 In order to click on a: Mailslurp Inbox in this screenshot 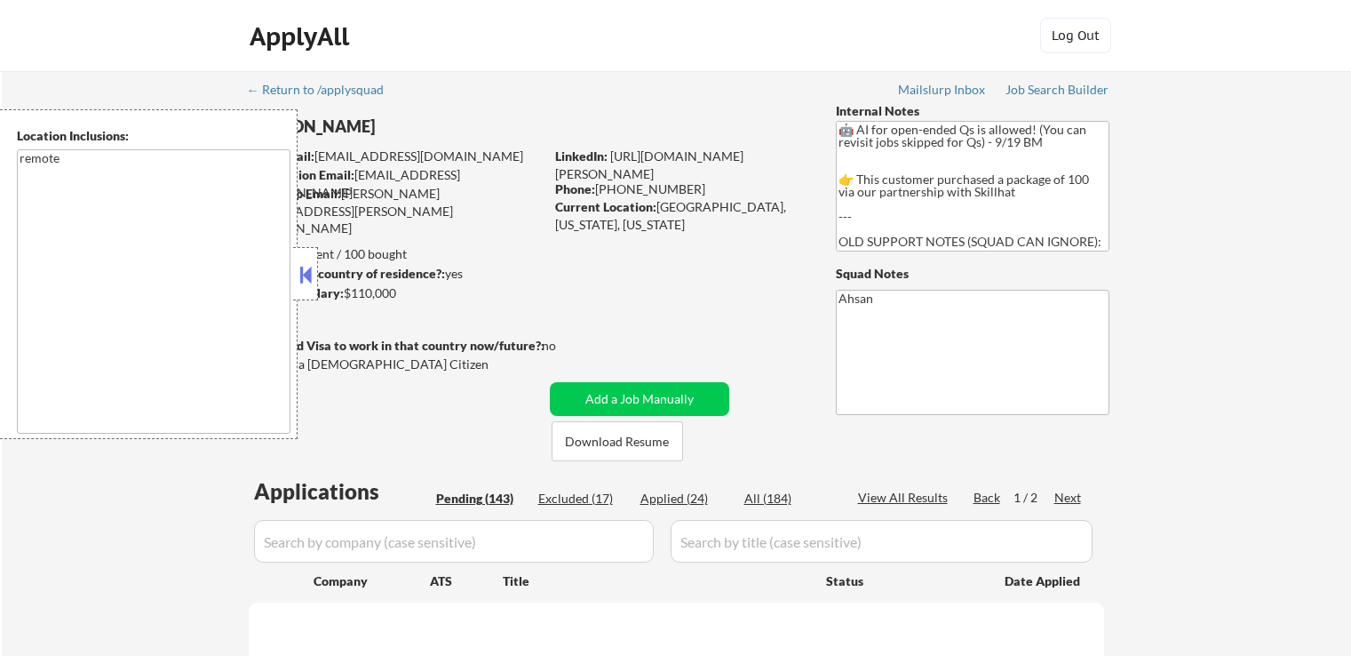, I will do `click(943, 91)`.